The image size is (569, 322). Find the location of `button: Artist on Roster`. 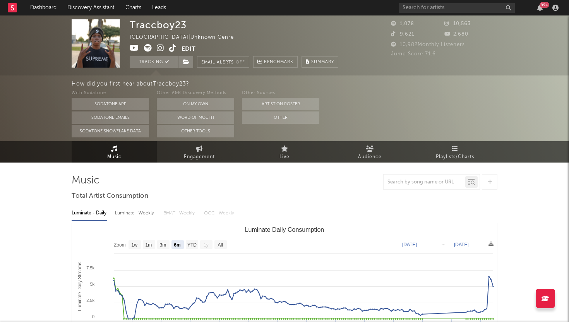

button: Artist on Roster is located at coordinates (281, 104).